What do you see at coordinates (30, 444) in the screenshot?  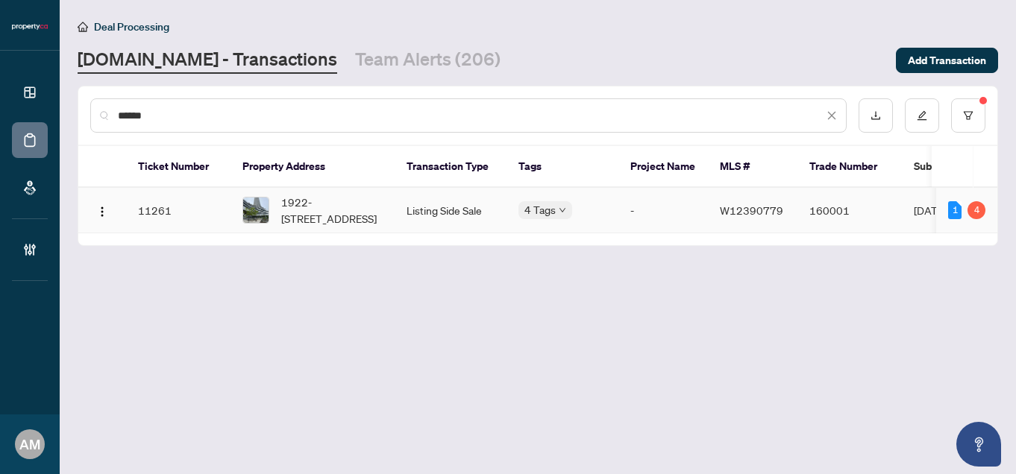 I see `span: AM` at bounding box center [30, 444].